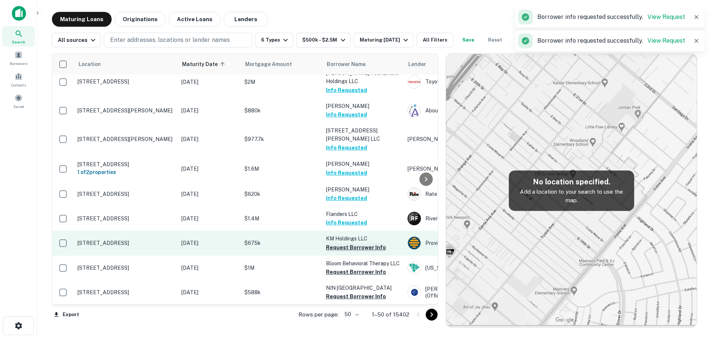 This screenshot has width=712, height=338. I want to click on p: KM Holdings LLC, so click(363, 239).